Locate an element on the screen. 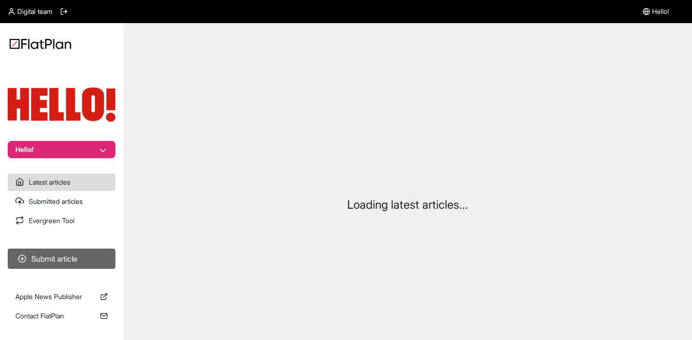 The width and height of the screenshot is (692, 340). a: Apple News Publisher is located at coordinates (62, 297).